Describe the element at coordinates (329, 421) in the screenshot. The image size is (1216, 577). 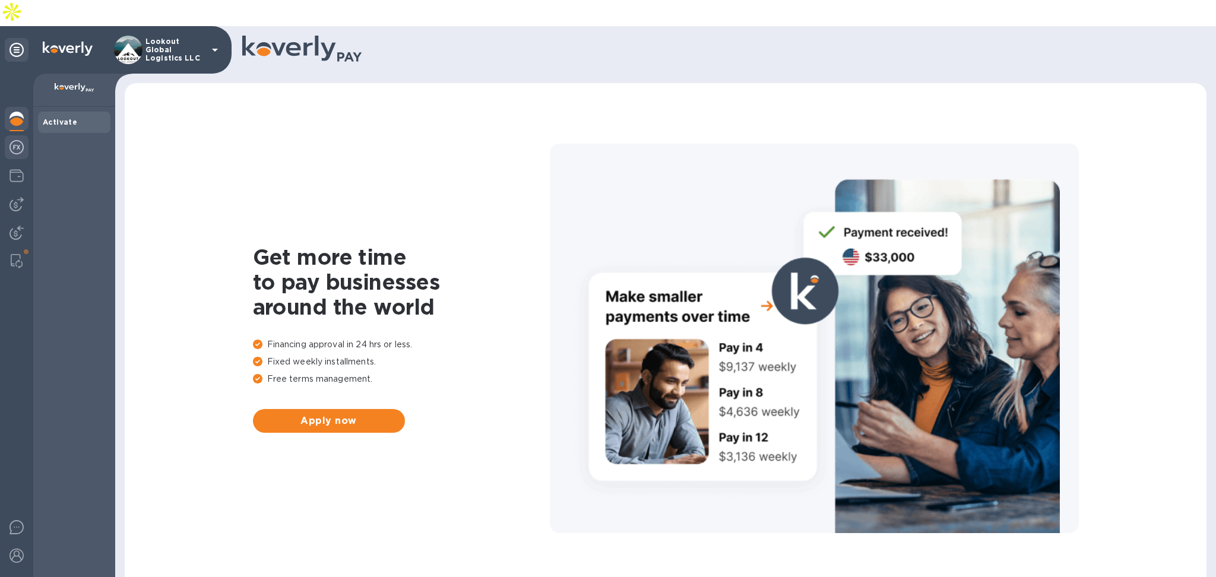
I see `button: Apply now` at that location.